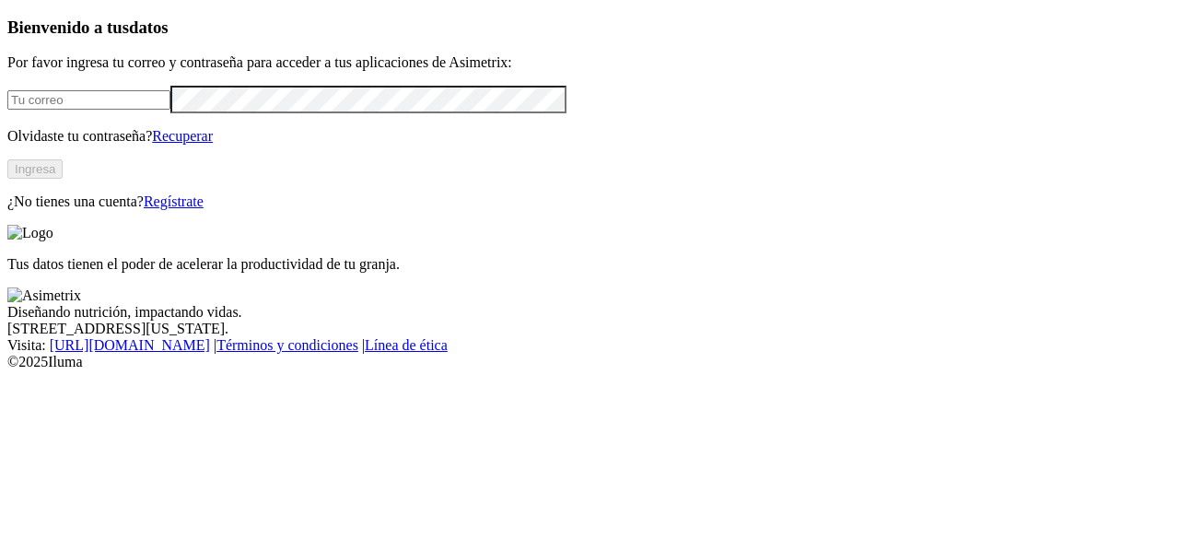 Image resolution: width=1179 pixels, height=539 pixels. I want to click on p: Por favor ingresa tu correo y contraseña para acceder a tus aplicaciones de Asimetrix:, so click(590, 63).